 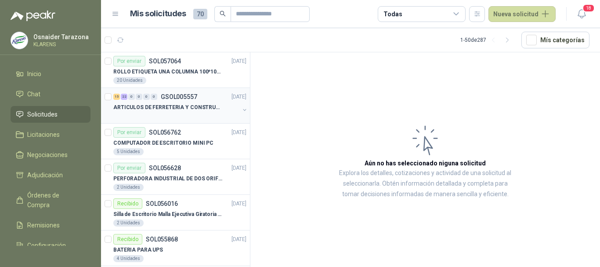 I want to click on span: Chat, so click(x=34, y=94).